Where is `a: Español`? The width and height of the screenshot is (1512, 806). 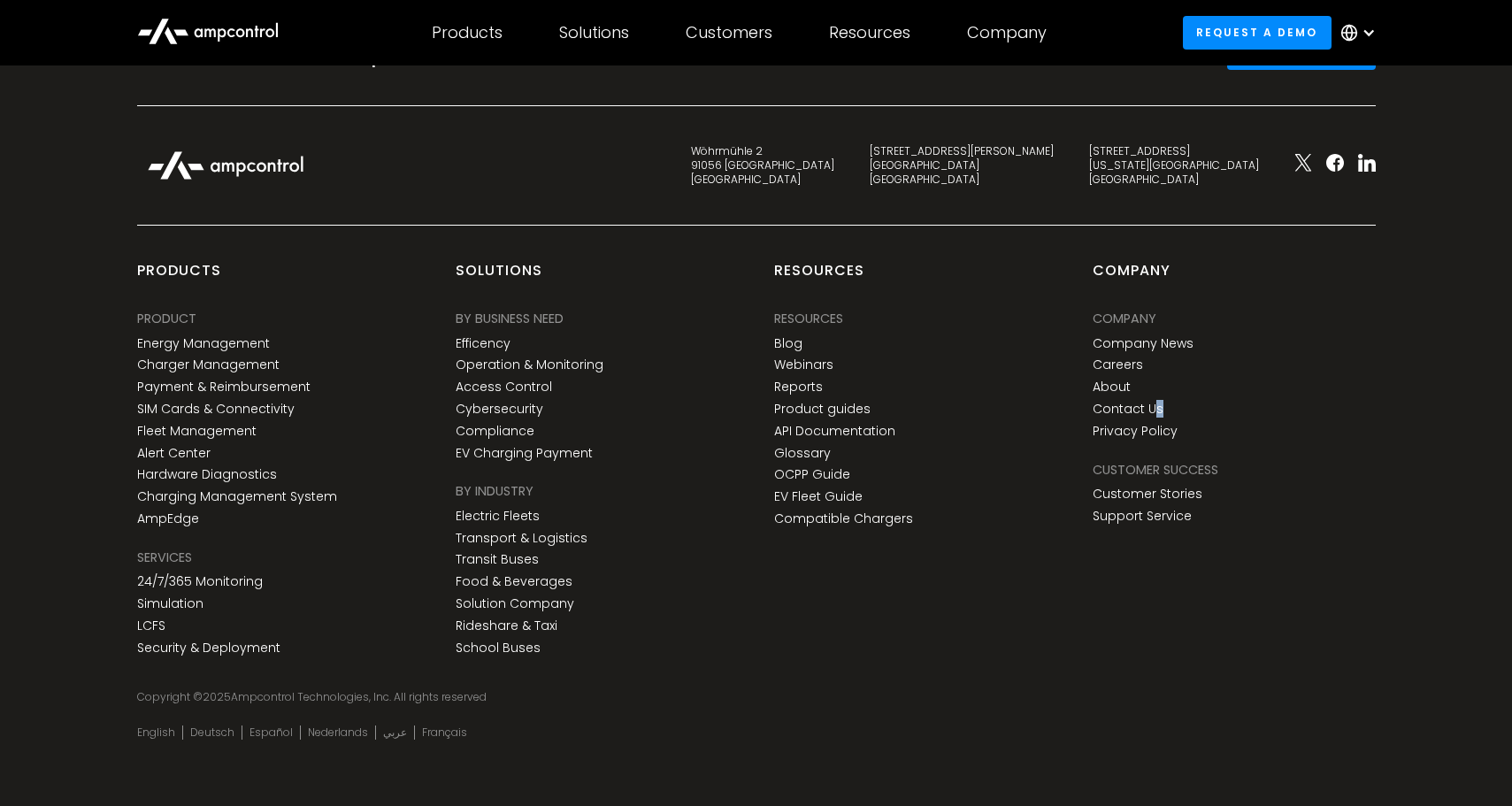 a: Español is located at coordinates (270, 733).